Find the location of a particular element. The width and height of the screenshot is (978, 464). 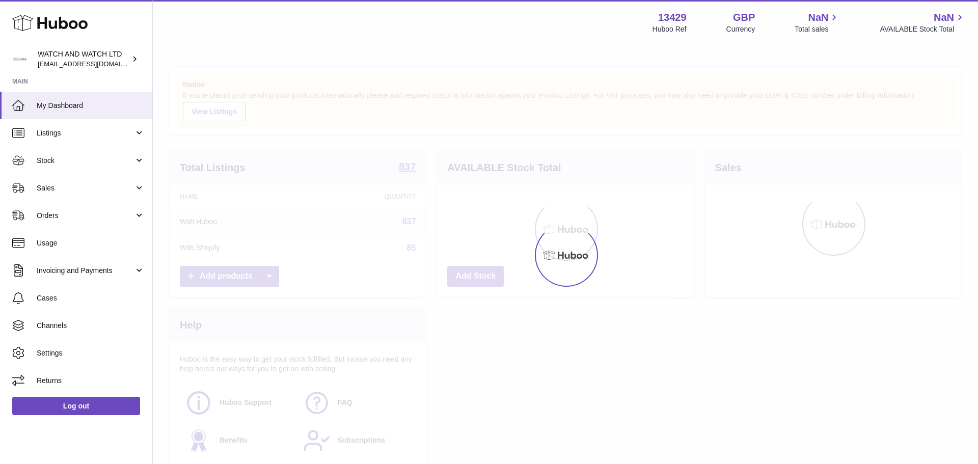

div: WATCH AND WATCH LTD is located at coordinates (84, 59).